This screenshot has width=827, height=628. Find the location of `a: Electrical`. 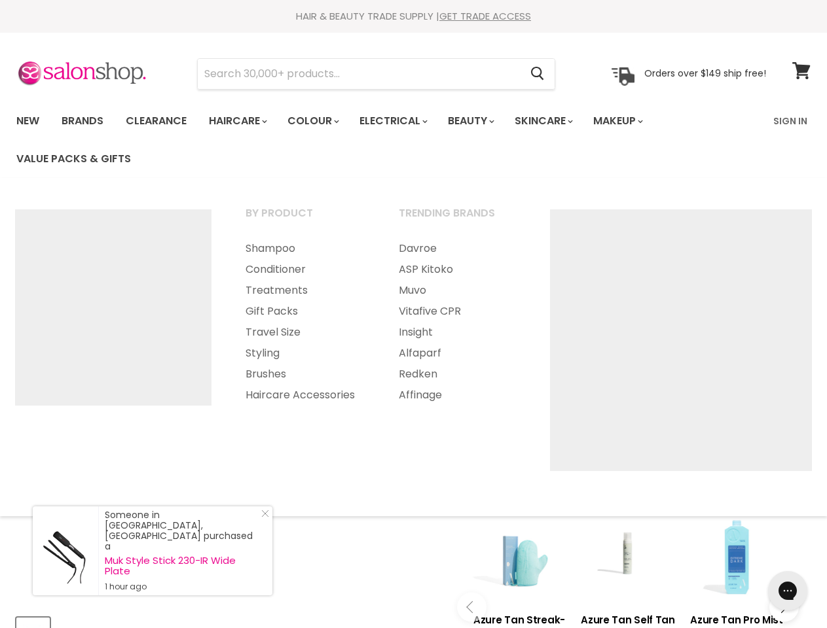

a: Electrical is located at coordinates (392, 121).